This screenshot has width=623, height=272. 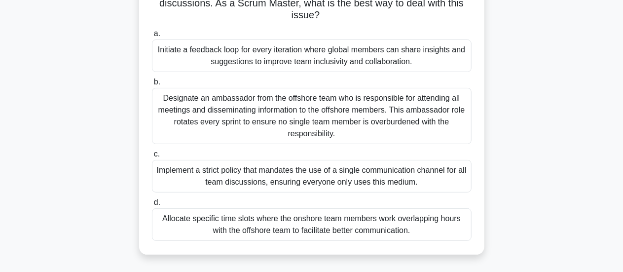 What do you see at coordinates (312, 56) in the screenshot?
I see `div: Initiate a feedback loop for every iteration where global members can share insights and suggesti...` at bounding box center [312, 56].